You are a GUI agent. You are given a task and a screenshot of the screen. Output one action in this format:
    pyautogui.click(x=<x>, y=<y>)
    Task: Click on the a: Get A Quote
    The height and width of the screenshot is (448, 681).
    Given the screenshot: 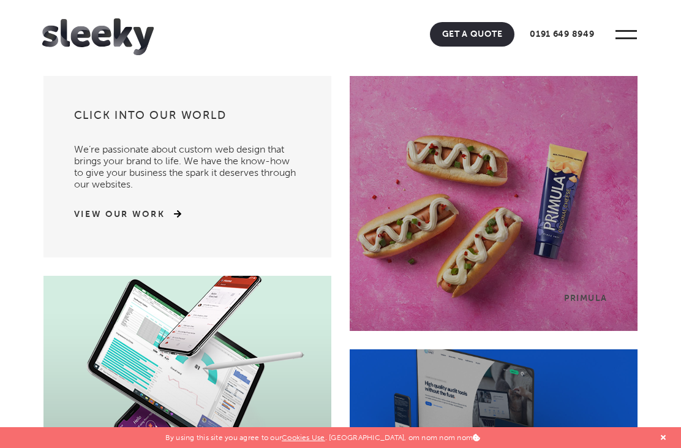 What is the action you would take?
    pyautogui.click(x=472, y=34)
    